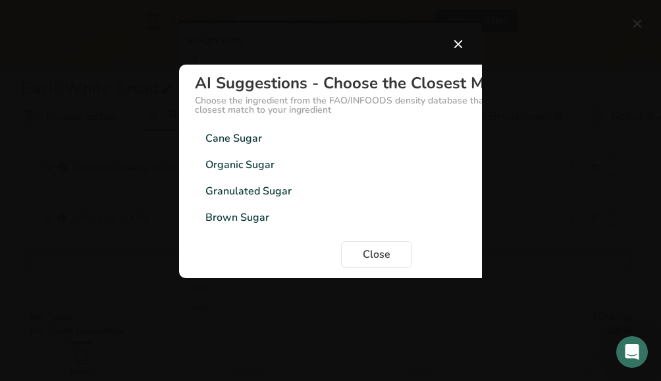 This screenshot has height=381, width=661. I want to click on div: Density Selection Modal, so click(330, 171).